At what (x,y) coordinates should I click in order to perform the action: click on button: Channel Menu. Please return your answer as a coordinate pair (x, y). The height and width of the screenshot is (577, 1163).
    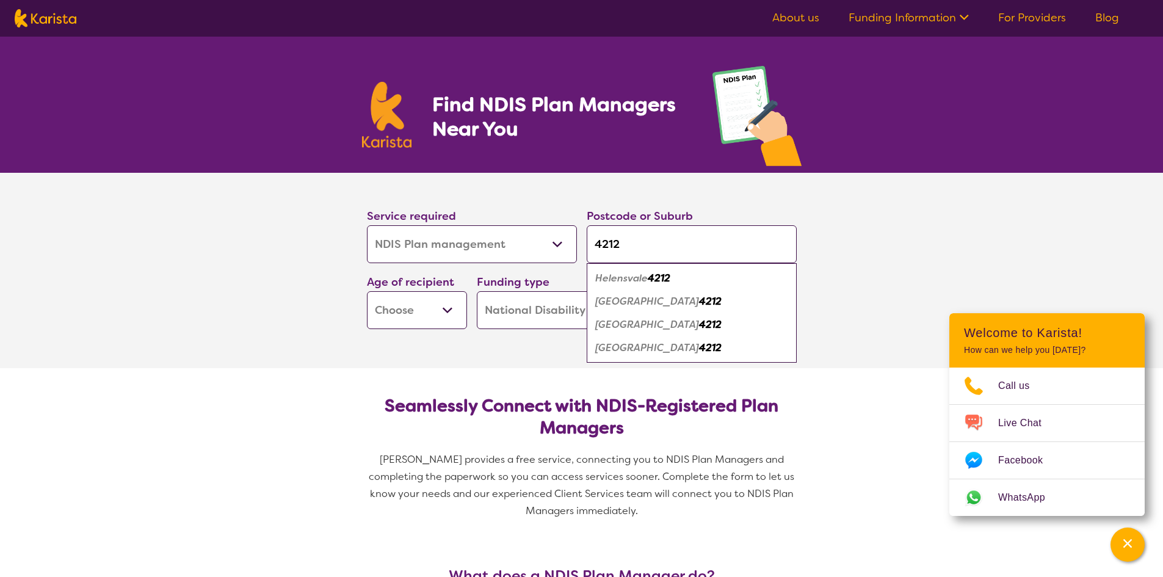
    Looking at the image, I should click on (1127, 545).